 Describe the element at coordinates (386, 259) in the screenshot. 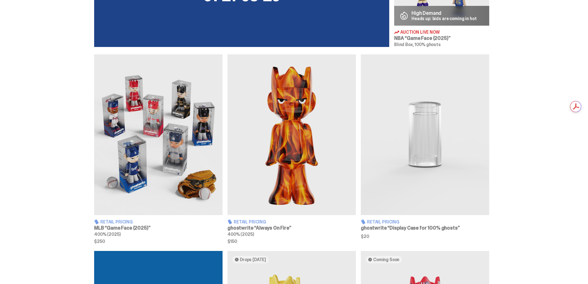

I see `span: Coming Soon` at that location.